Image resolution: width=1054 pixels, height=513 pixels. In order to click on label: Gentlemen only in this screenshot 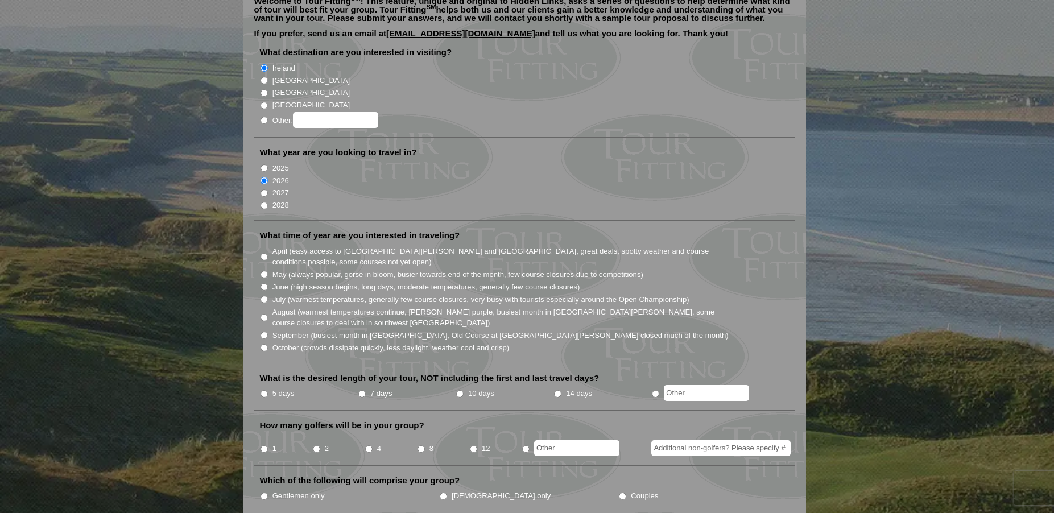, I will do `click(299, 496)`.